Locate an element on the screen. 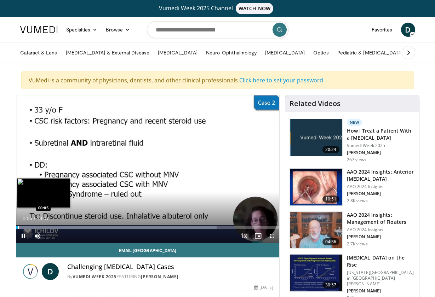 The image size is (435, 297). video-js: Video Player is located at coordinates (147, 169).